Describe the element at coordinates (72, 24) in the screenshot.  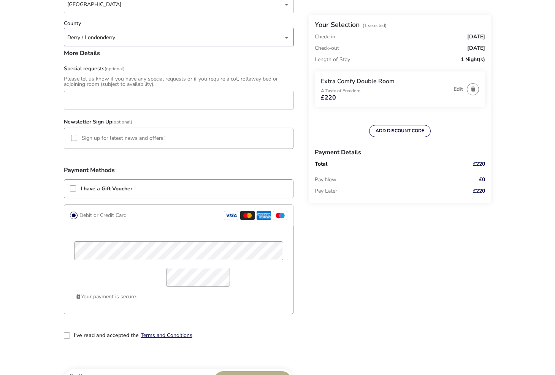
I see `label: County` at that location.